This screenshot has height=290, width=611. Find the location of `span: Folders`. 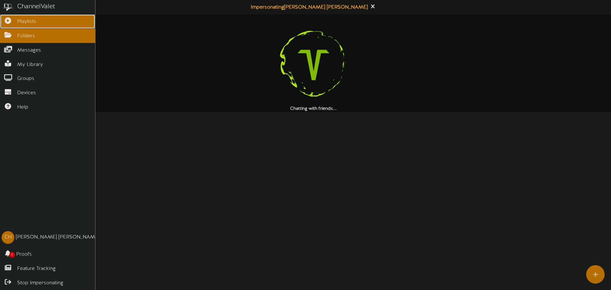

span: Folders is located at coordinates (26, 36).